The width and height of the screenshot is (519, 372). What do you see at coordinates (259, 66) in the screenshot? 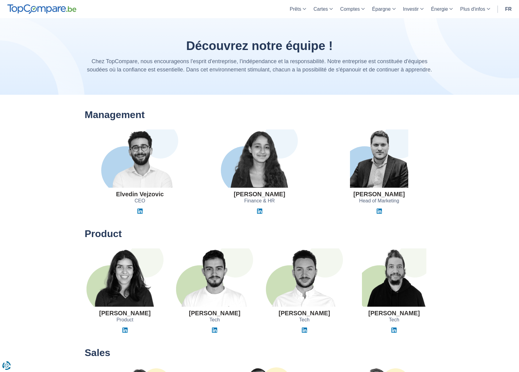
I see `p: Chez TopCompare, nous encourageons l'esprit d'entreprise, l'indépendance et la responsabilité. No...` at bounding box center [259, 66].